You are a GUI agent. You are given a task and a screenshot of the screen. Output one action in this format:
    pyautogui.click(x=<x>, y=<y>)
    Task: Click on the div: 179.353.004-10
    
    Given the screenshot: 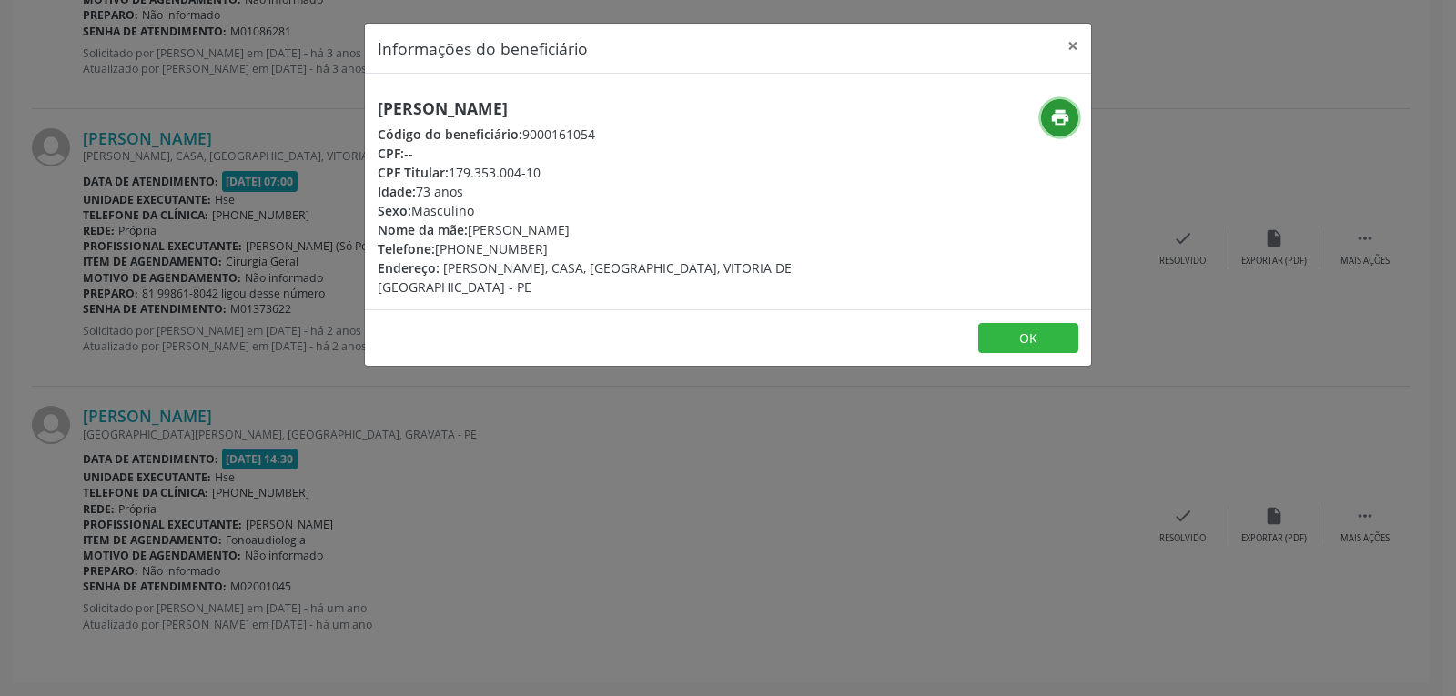 What is the action you would take?
    pyautogui.click(x=607, y=172)
    